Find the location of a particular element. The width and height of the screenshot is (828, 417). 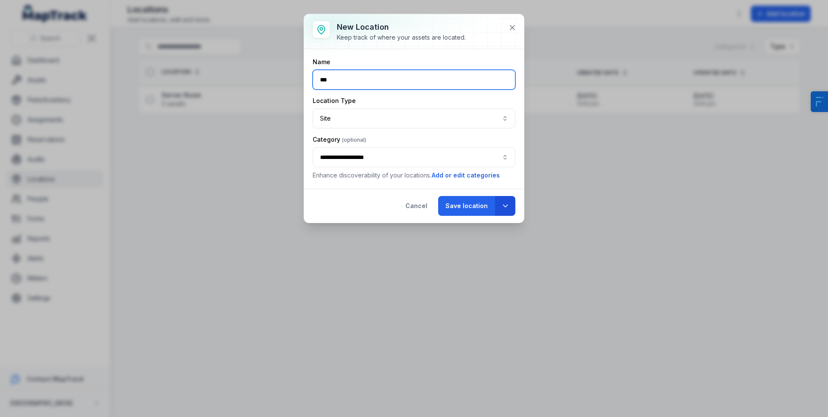

button: Cancel is located at coordinates (416, 206).